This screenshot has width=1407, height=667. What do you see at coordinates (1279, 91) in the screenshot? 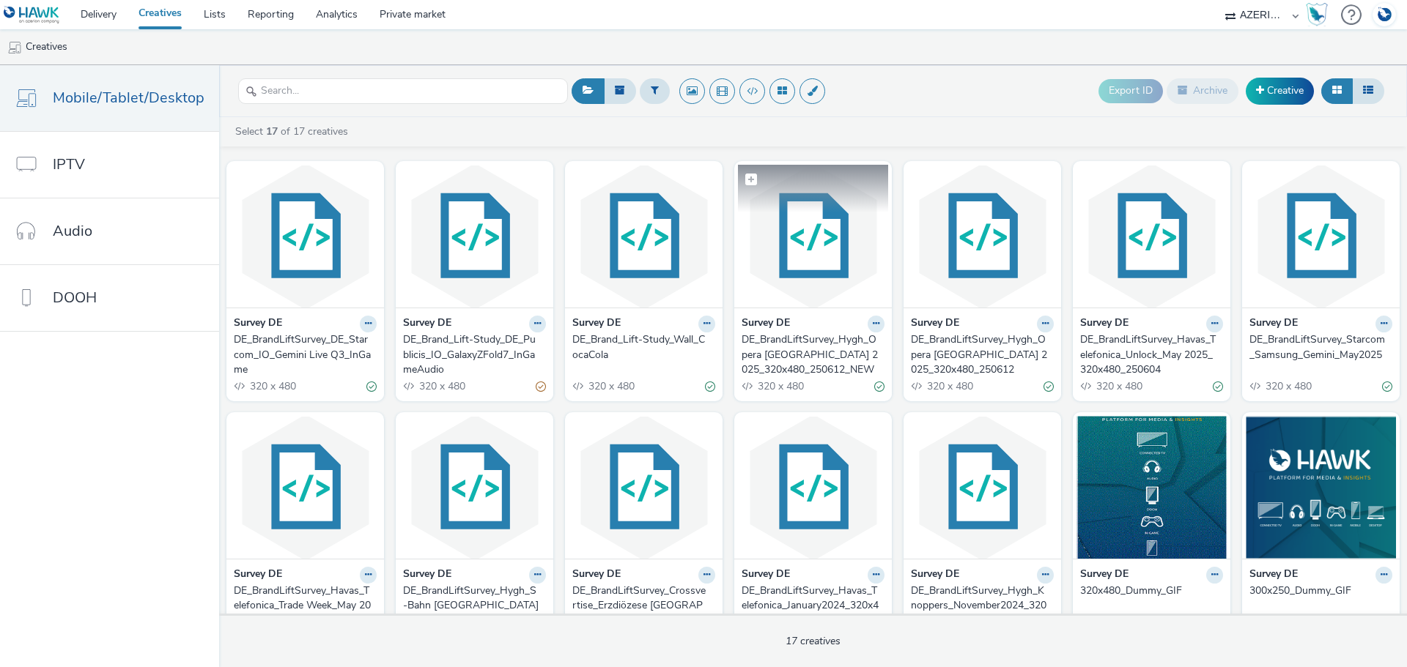
I see `a: Creative` at bounding box center [1279, 91].